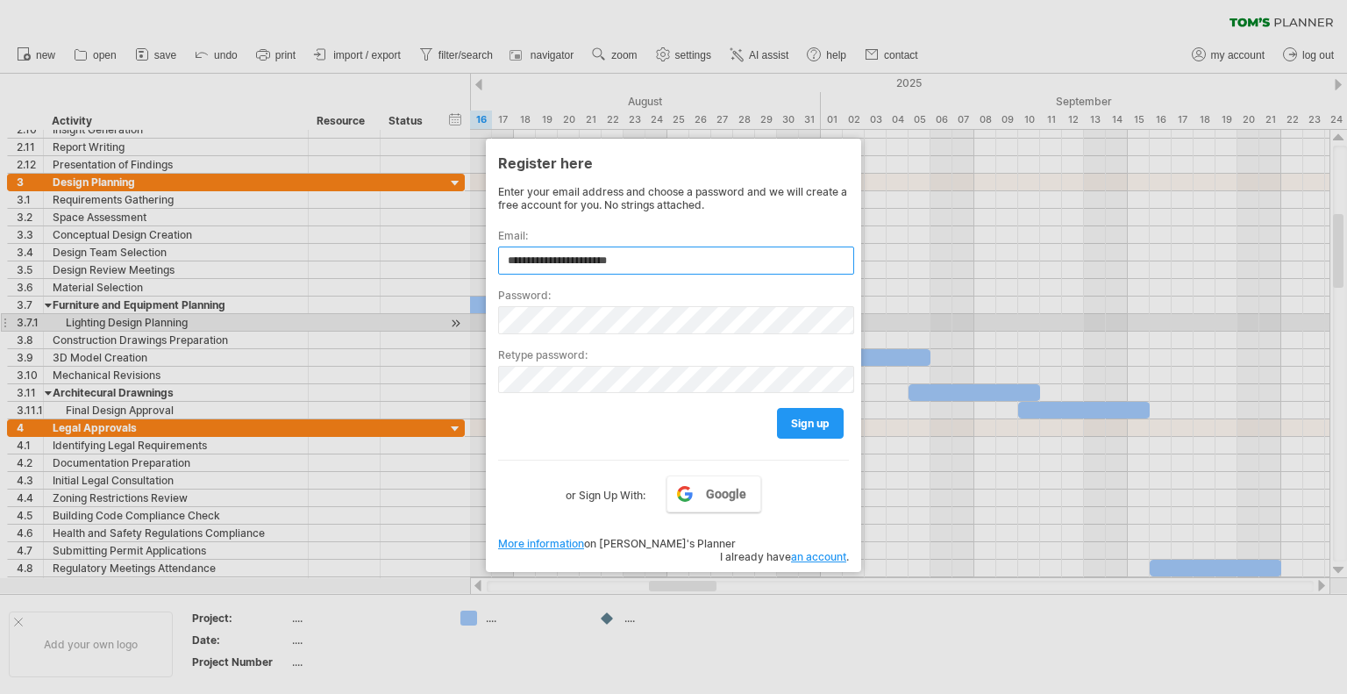 The image size is (1347, 694). I want to click on a: Google, so click(714, 494).